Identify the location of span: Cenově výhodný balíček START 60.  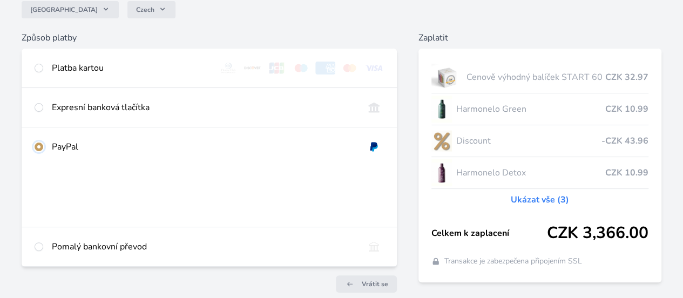
(536, 77).